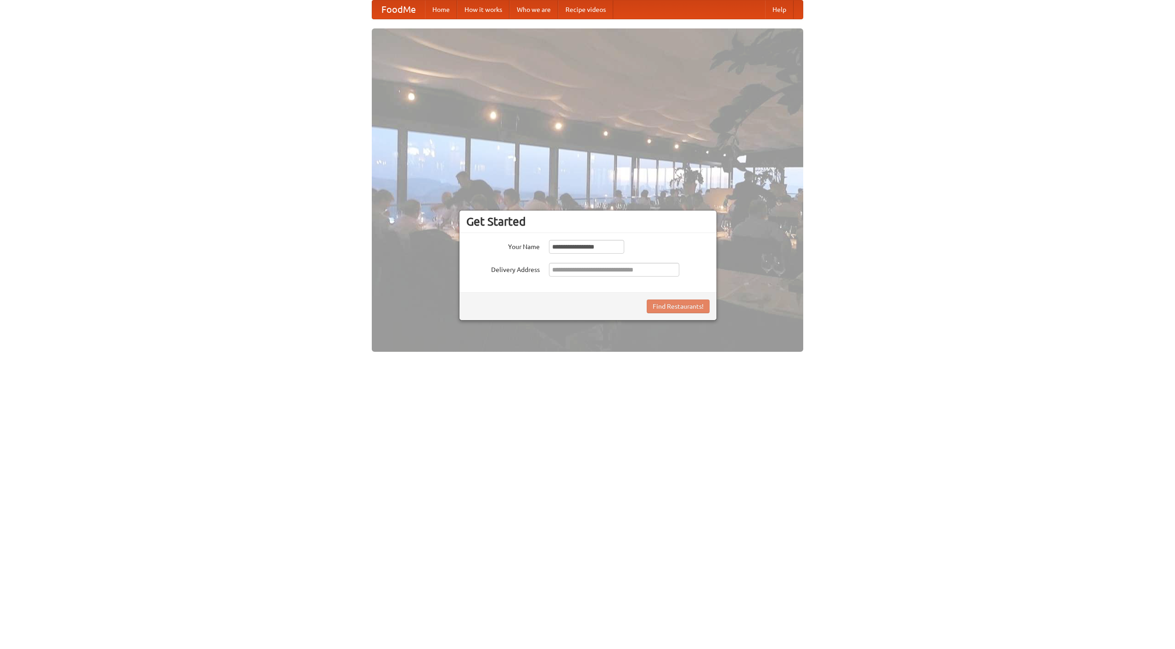  I want to click on h3: Get Started, so click(588, 222).